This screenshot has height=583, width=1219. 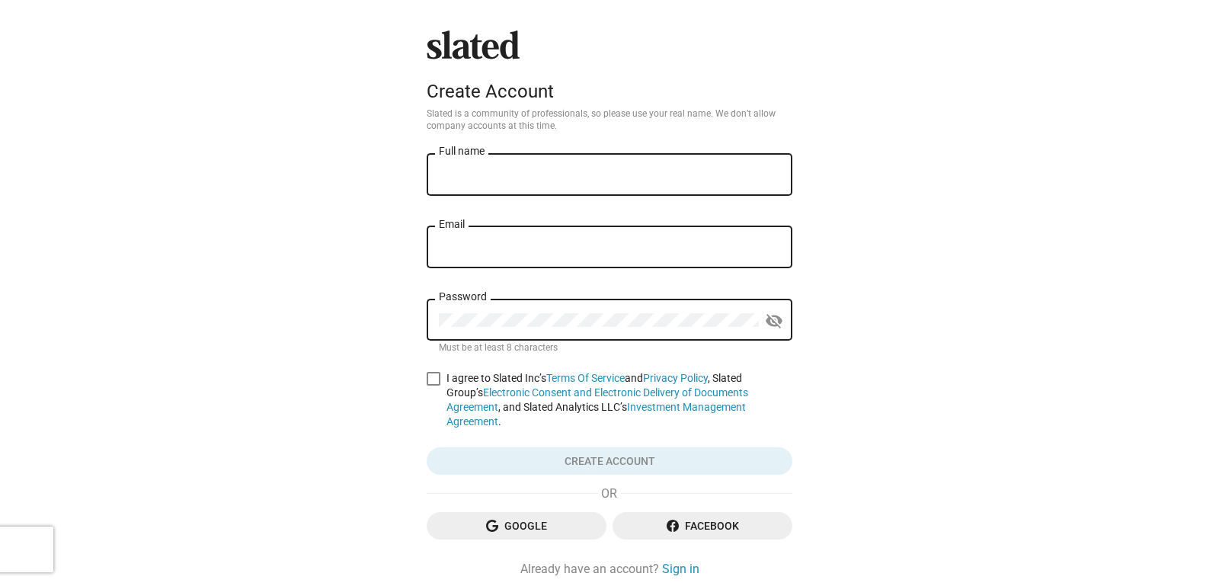 I want to click on a: Electronic Consent and Electronic Delivery of Documents Agreement, so click(x=597, y=399).